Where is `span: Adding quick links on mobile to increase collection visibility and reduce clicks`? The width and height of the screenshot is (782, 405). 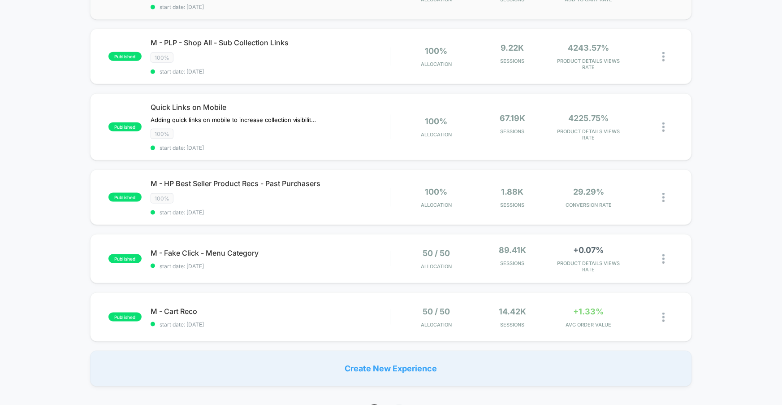 span: Adding quick links on mobile to increase collection visibility and reduce clicks is located at coordinates (234, 120).